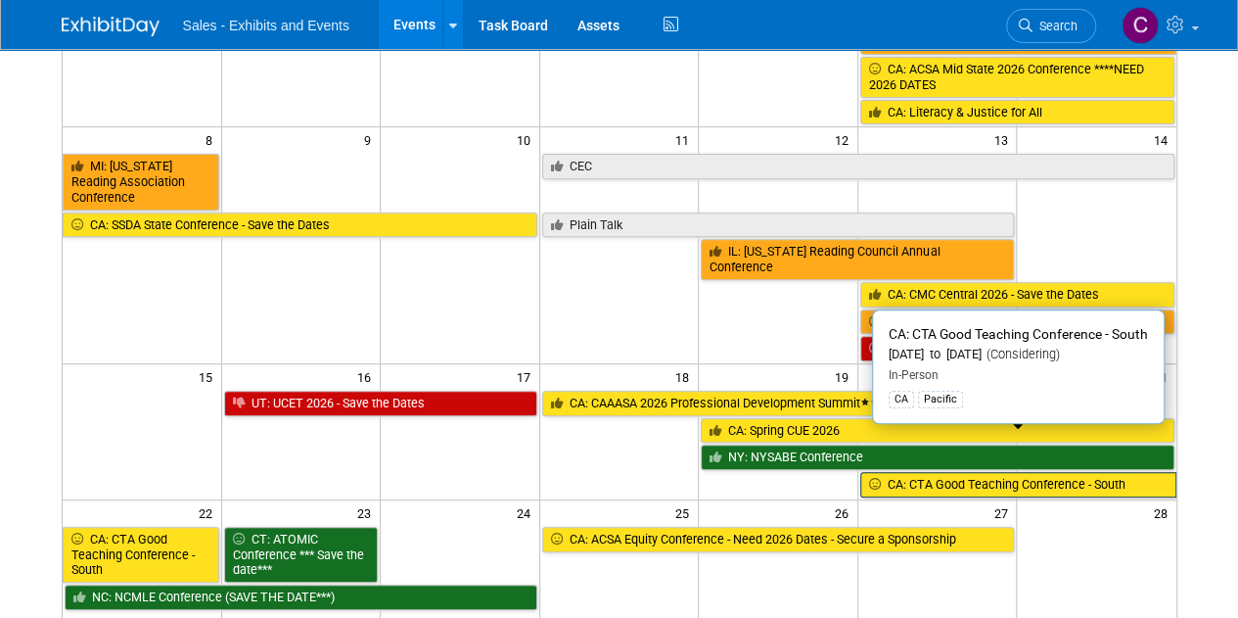 The width and height of the screenshot is (1238, 618). What do you see at coordinates (685, 512) in the screenshot?
I see `span: 25` at bounding box center [685, 512].